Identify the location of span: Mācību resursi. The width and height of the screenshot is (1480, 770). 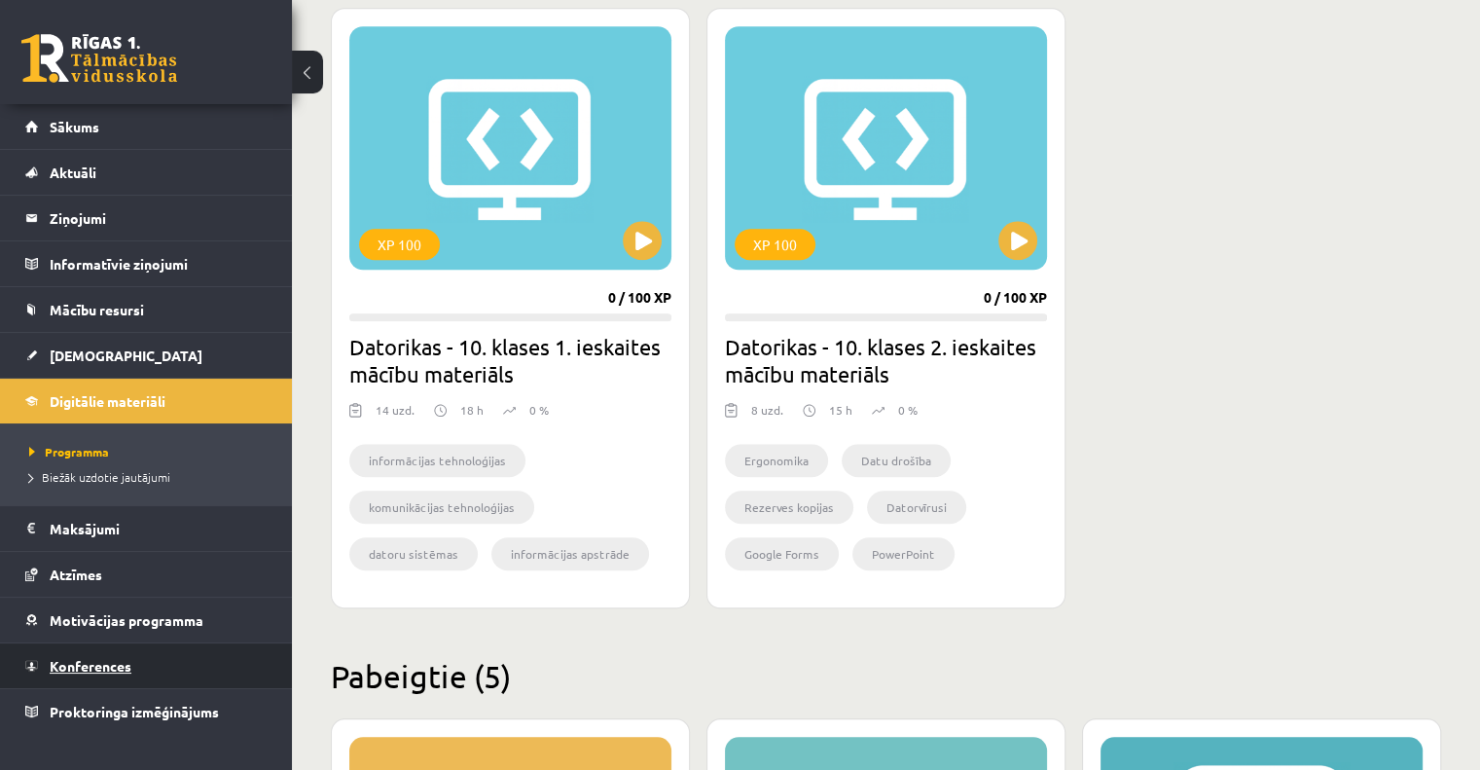
(96, 309).